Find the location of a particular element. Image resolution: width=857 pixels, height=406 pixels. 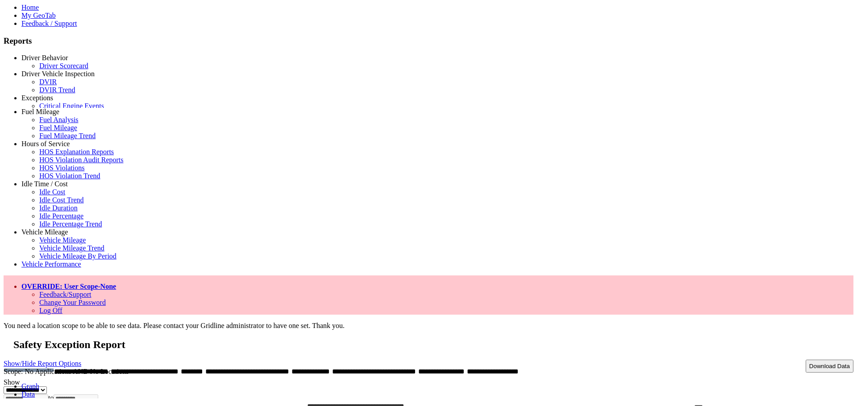

a: Hours of Service is located at coordinates (46, 144).